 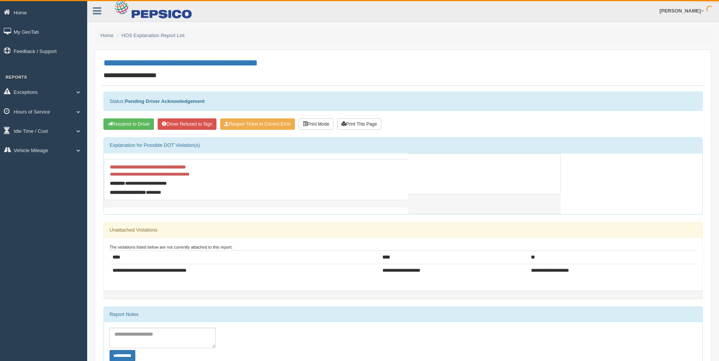 I want to click on div: Unattached Violations, so click(x=403, y=230).